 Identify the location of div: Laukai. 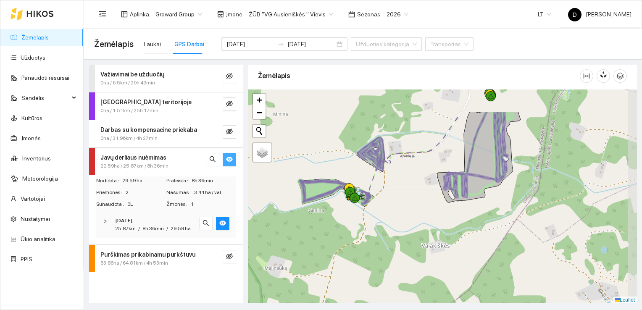
(152, 44).